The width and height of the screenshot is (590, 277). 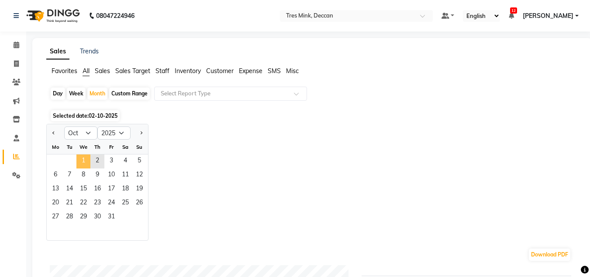 I want to click on span: 14, so click(x=69, y=189).